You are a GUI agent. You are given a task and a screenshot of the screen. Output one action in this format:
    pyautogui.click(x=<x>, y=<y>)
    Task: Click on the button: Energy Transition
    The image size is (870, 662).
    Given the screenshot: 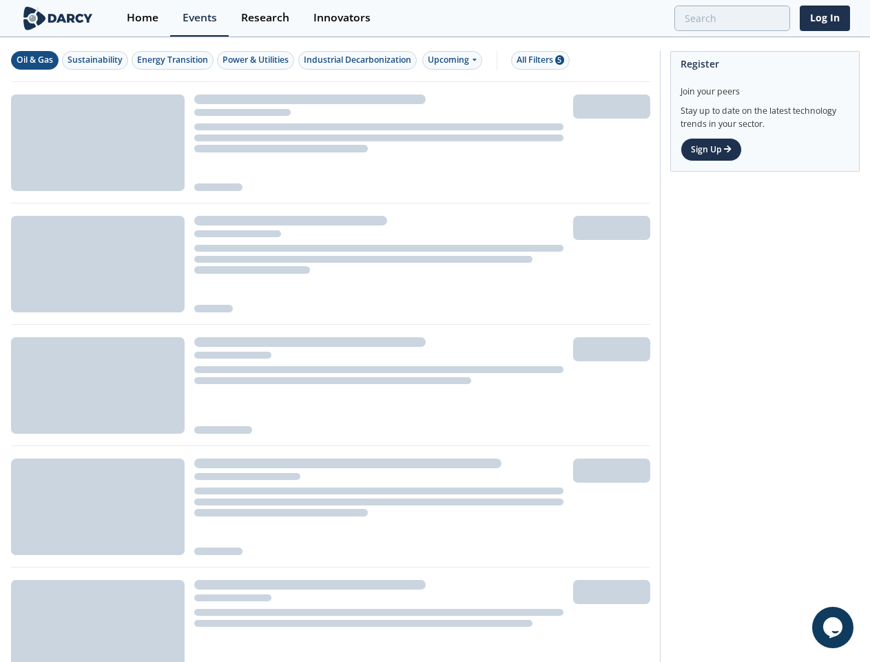 What is the action you would take?
    pyautogui.click(x=172, y=60)
    